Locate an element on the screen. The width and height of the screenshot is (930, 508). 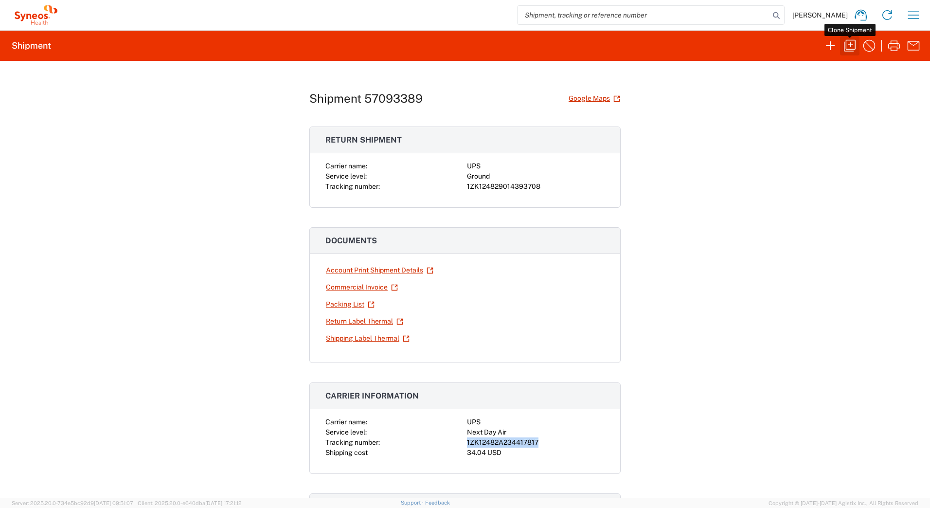
a: Commercial Invoice is located at coordinates (362, 287).